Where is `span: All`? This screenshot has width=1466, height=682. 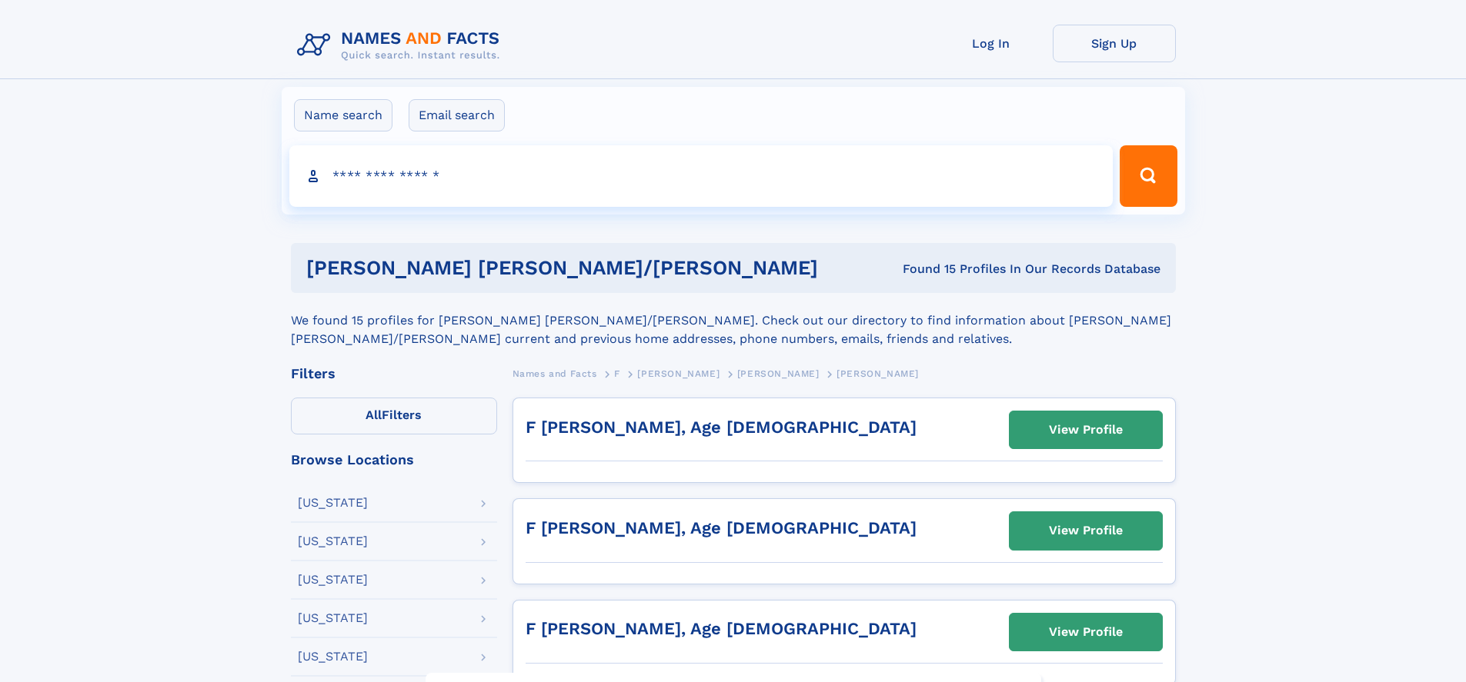 span: All is located at coordinates (373, 415).